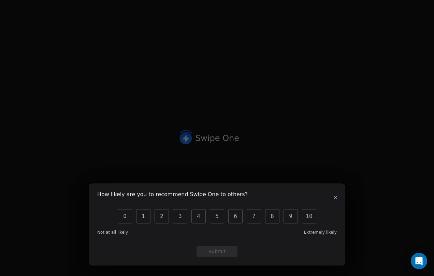 Image resolution: width=434 pixels, height=276 pixels. Describe the element at coordinates (113, 233) in the screenshot. I see `span: Not at all likely` at that location.